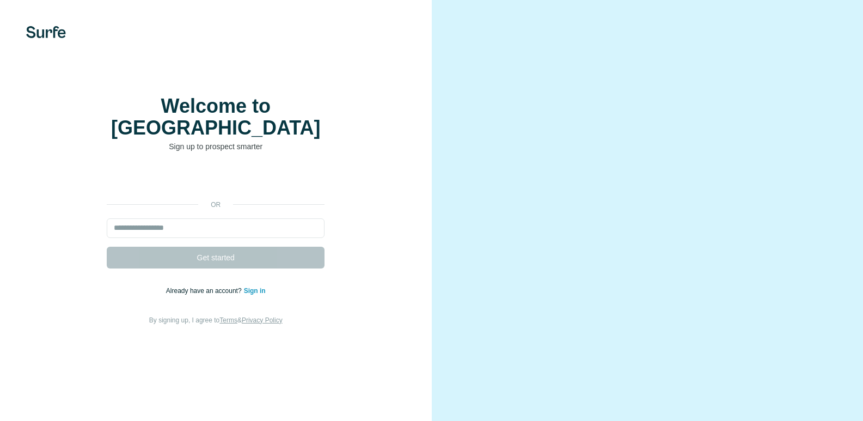  Describe the element at coordinates (255, 291) in the screenshot. I see `a: Sign in` at that location.